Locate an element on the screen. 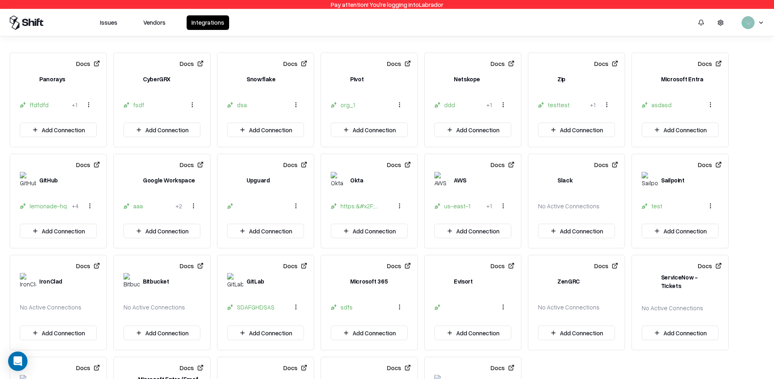 This screenshot has height=379, width=774. img: Okta is located at coordinates (339, 180).